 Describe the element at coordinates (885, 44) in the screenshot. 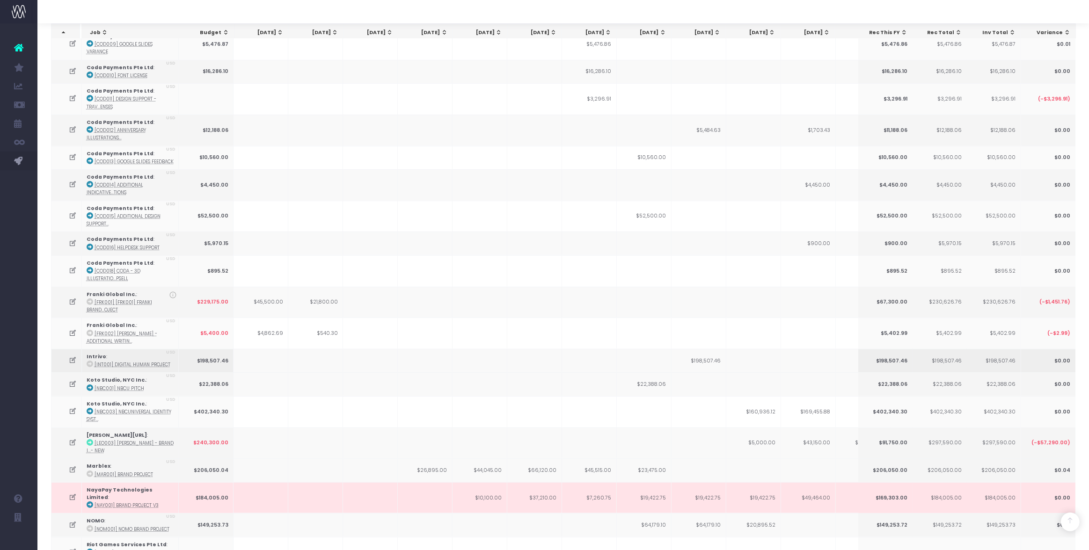

I see `td: $5,476.86` at that location.